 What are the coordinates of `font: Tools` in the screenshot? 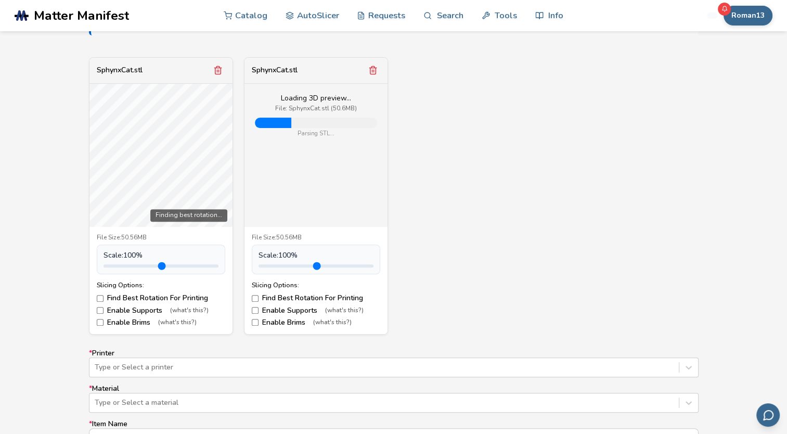 It's located at (505, 15).